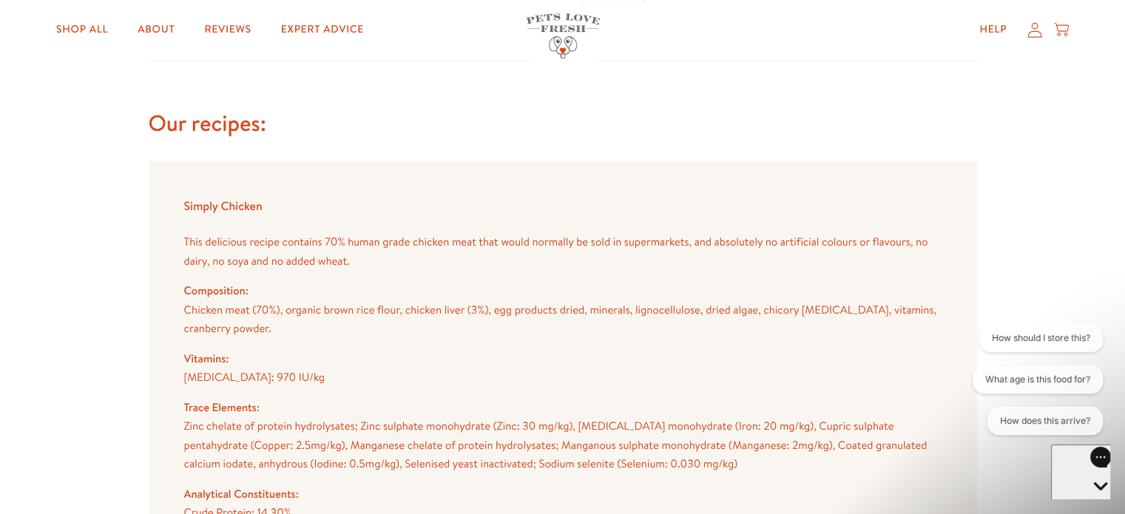  Describe the element at coordinates (156, 30) in the screenshot. I see `a: About` at that location.